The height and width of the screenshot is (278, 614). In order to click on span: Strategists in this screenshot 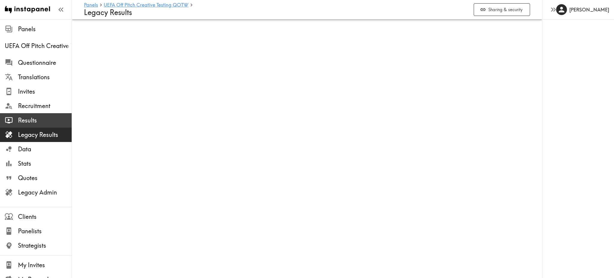, I will do `click(45, 245)`.